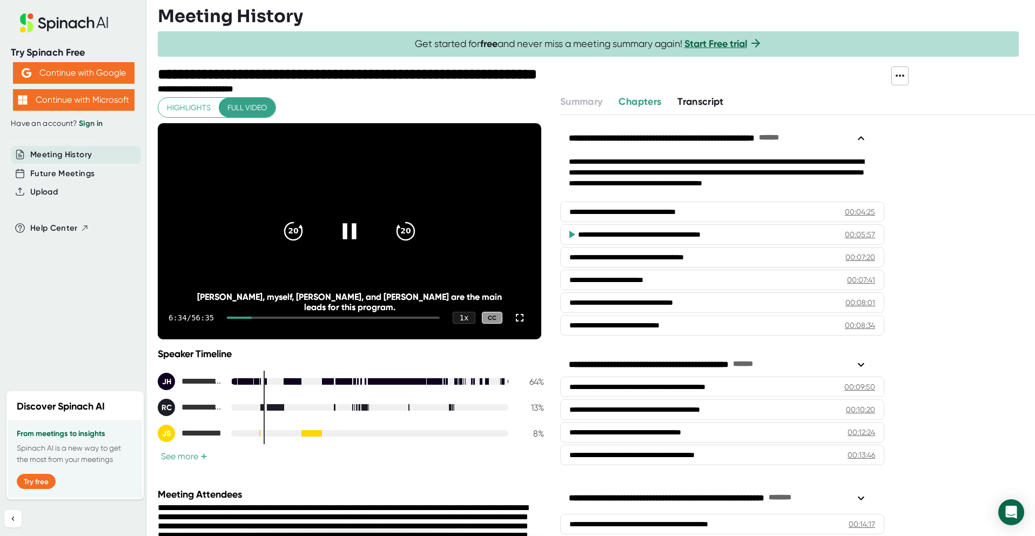  I want to click on button: See more+, so click(184, 456).